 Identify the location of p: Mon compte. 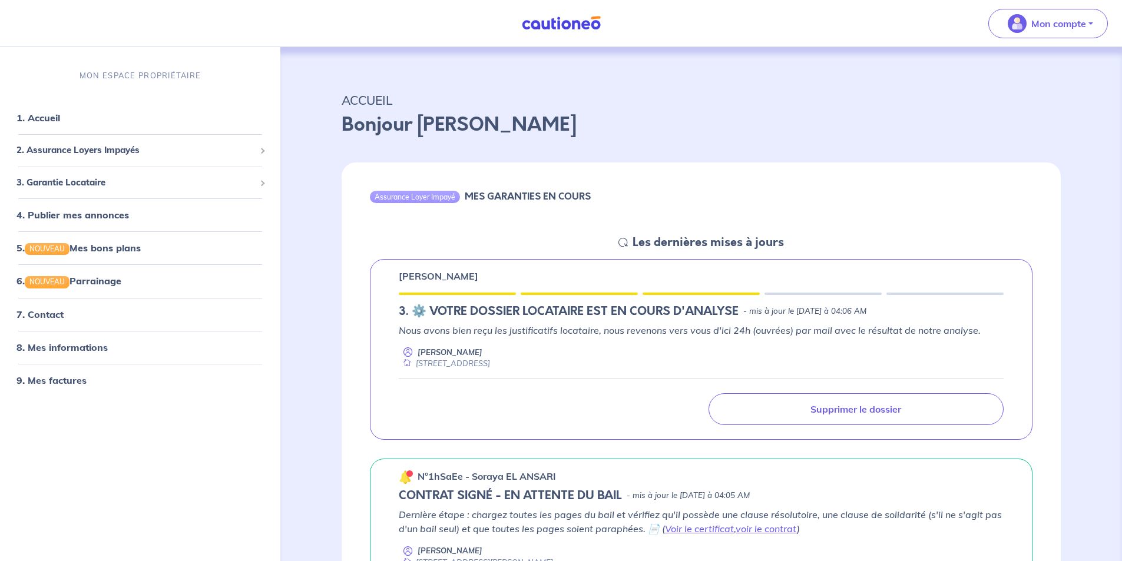
(1059, 24).